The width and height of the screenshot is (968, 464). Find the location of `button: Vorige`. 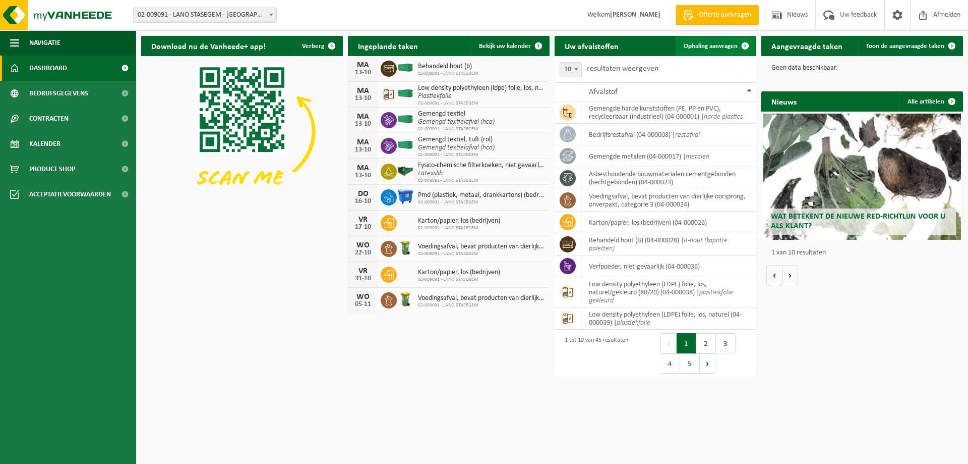

button: Vorige is located at coordinates (775, 275).